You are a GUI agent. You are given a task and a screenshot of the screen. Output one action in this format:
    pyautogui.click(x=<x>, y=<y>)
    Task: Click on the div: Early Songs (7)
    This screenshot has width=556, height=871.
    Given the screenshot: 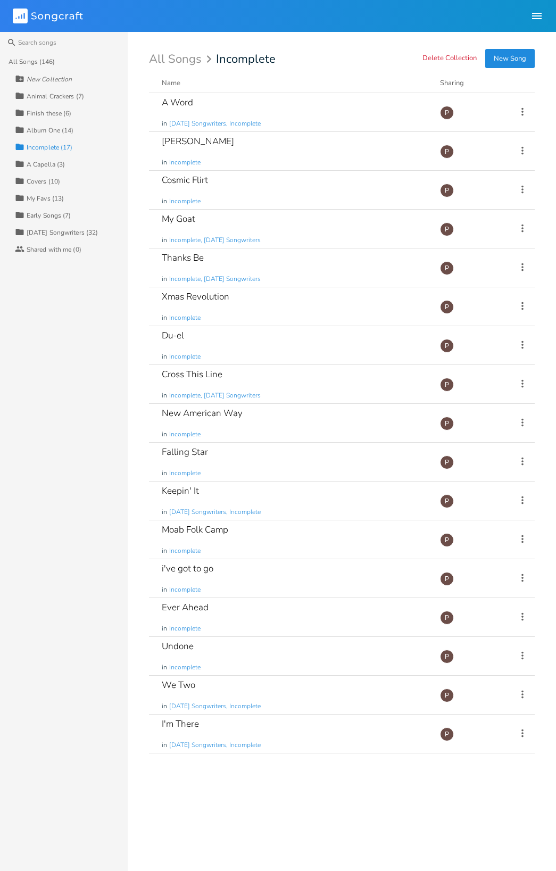 What is the action you would take?
    pyautogui.click(x=49, y=215)
    